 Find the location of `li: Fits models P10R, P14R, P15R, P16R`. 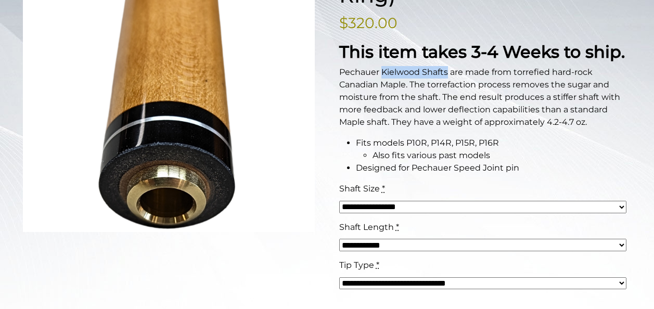

li: Fits models P10R, P14R, P15R, P16R is located at coordinates (494, 149).